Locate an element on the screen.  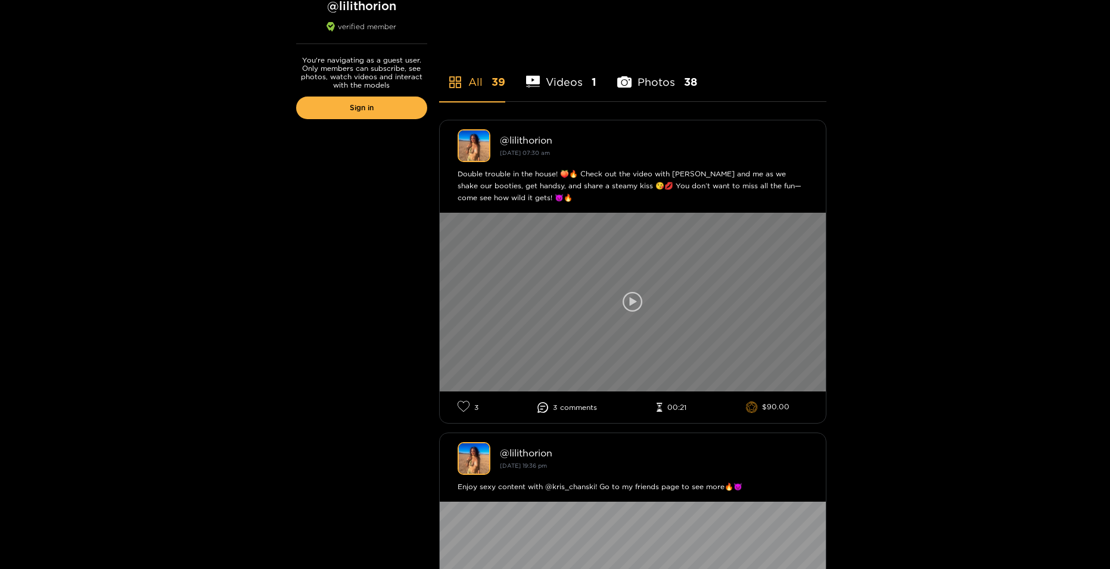
span: comment s is located at coordinates (578, 407).